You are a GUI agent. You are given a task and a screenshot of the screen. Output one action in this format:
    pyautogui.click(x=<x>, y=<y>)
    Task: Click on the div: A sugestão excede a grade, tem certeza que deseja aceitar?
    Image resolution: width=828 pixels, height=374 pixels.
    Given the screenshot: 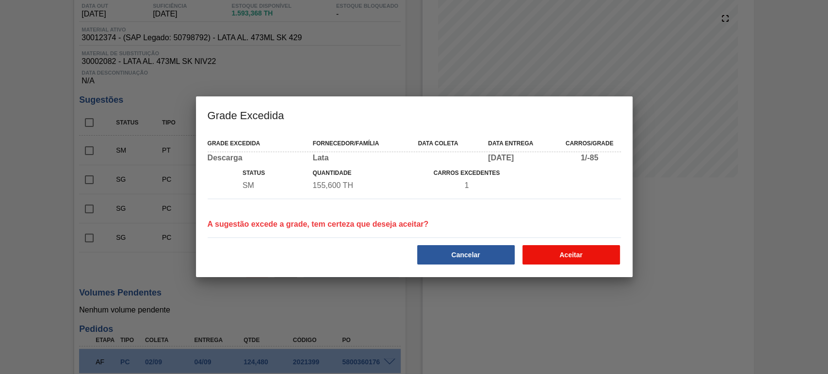 What is the action you would take?
    pyautogui.click(x=318, y=217)
    